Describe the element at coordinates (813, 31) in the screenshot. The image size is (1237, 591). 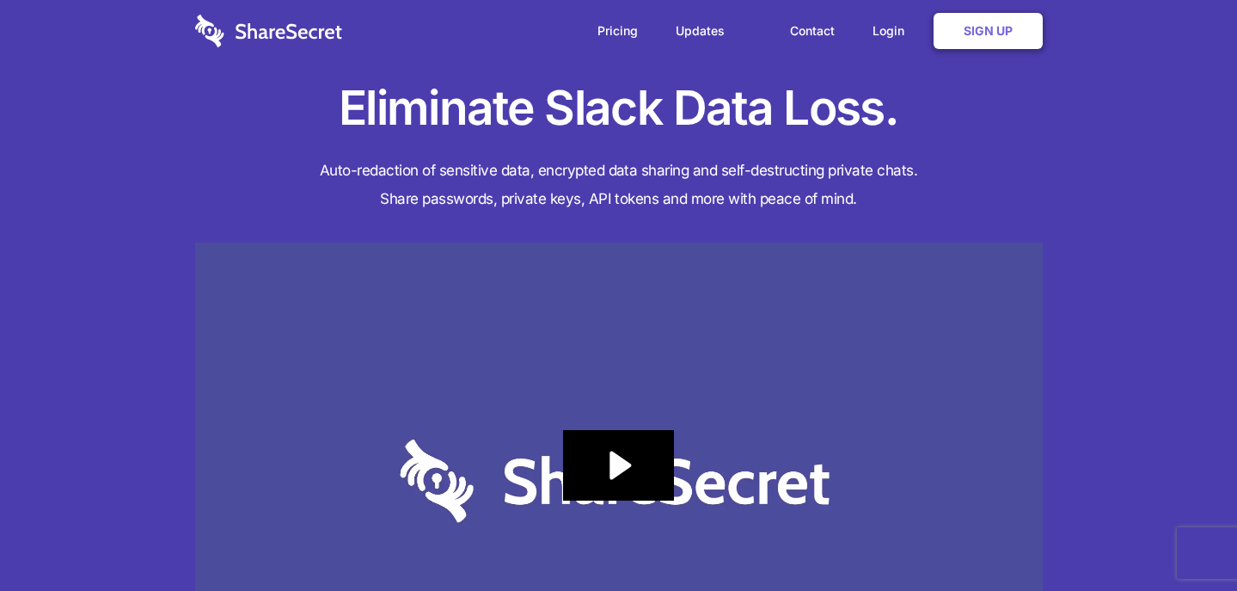
I see `a: Contact` at that location.